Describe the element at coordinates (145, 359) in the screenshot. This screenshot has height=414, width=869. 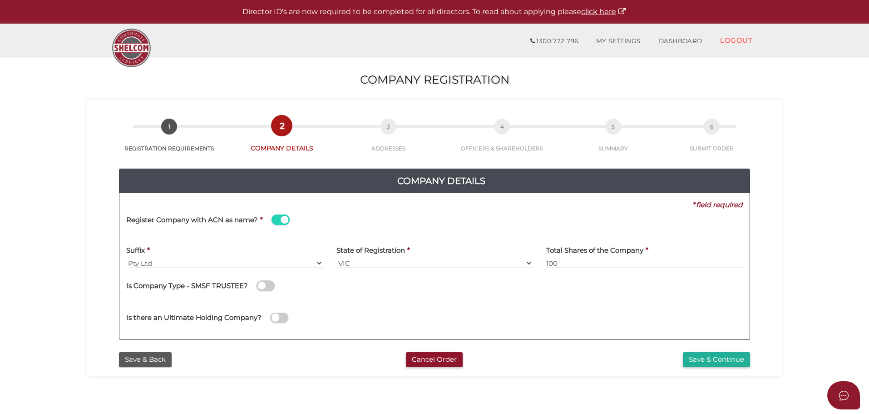
I see `button: Save & Back` at that location.